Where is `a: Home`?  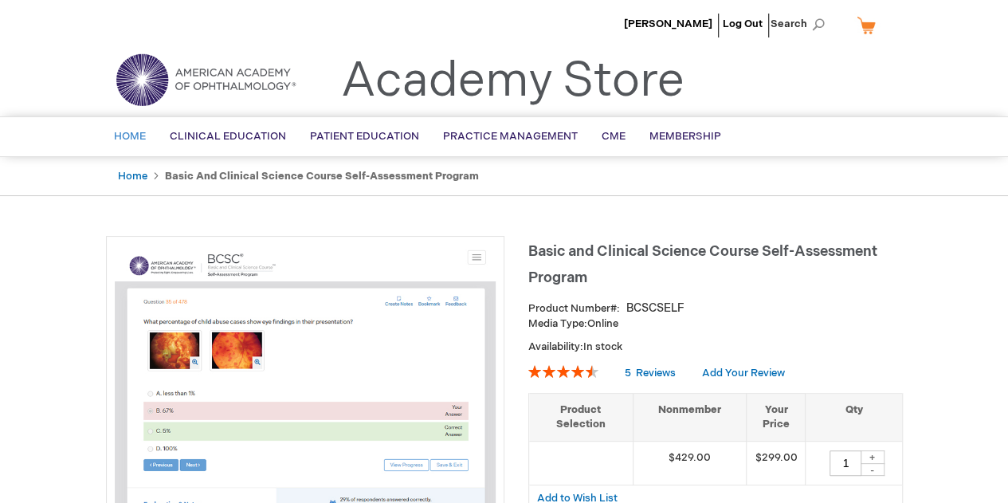 a: Home is located at coordinates (132, 176).